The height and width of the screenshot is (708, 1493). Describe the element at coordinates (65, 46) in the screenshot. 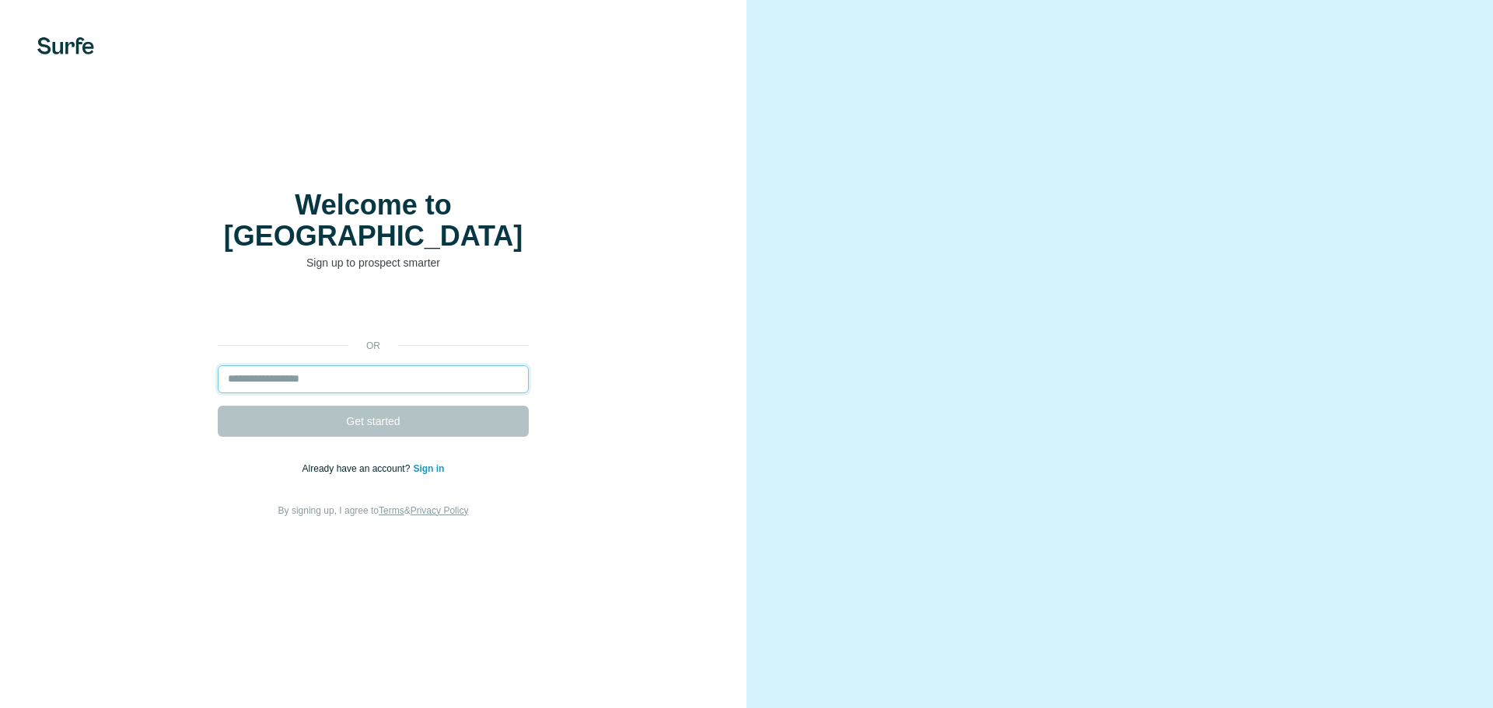

I see `img: Surfe's logo` at that location.